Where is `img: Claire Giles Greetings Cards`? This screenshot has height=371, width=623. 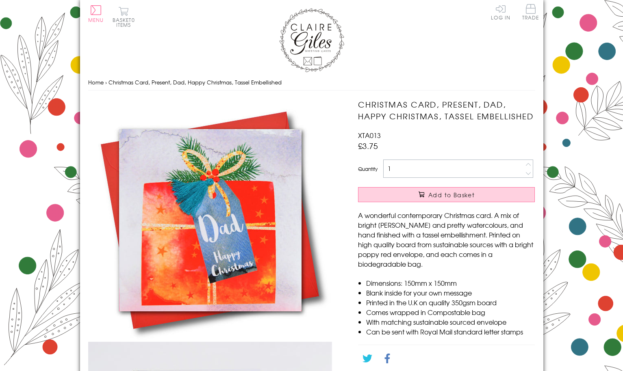 img: Claire Giles Greetings Cards is located at coordinates (312, 40).